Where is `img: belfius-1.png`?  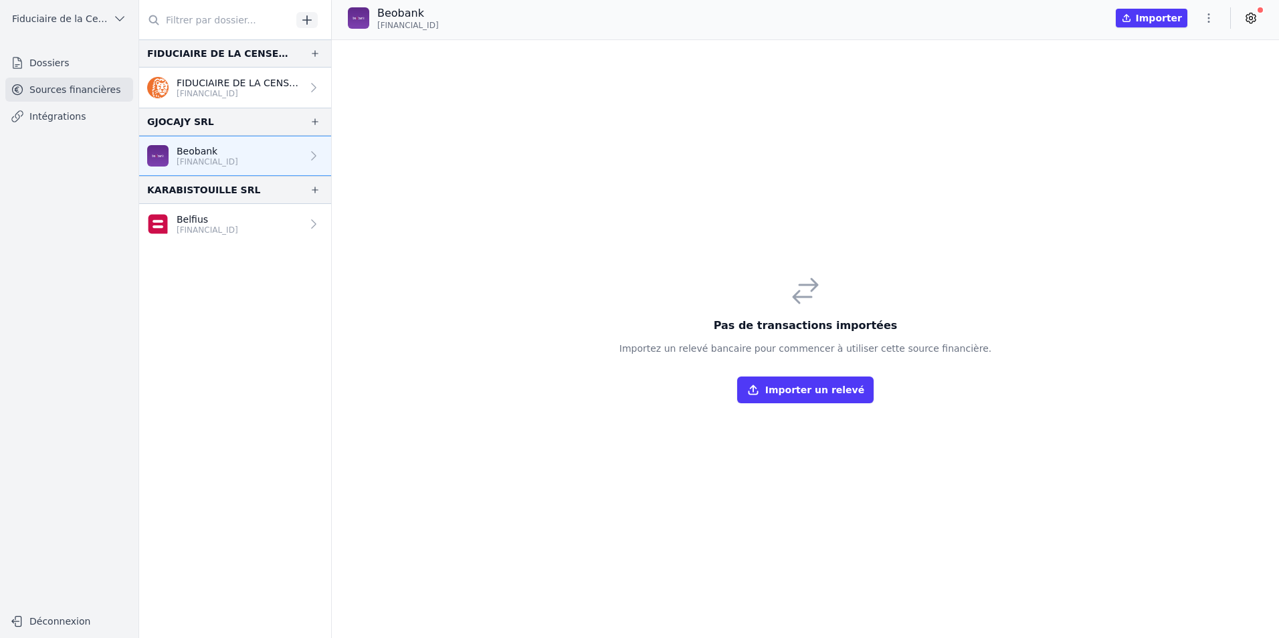
img: belfius-1.png is located at coordinates (158, 224).